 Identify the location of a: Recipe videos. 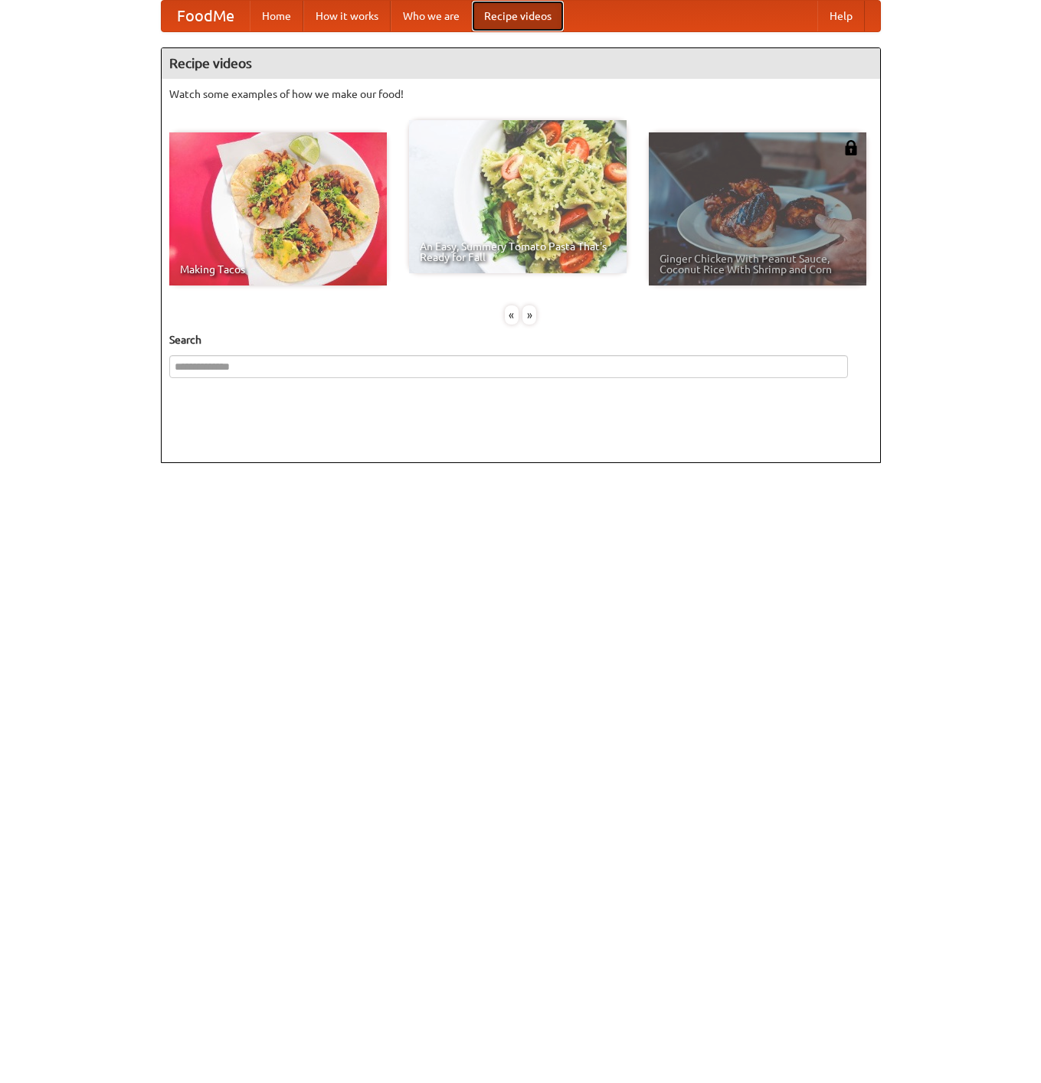
(518, 16).